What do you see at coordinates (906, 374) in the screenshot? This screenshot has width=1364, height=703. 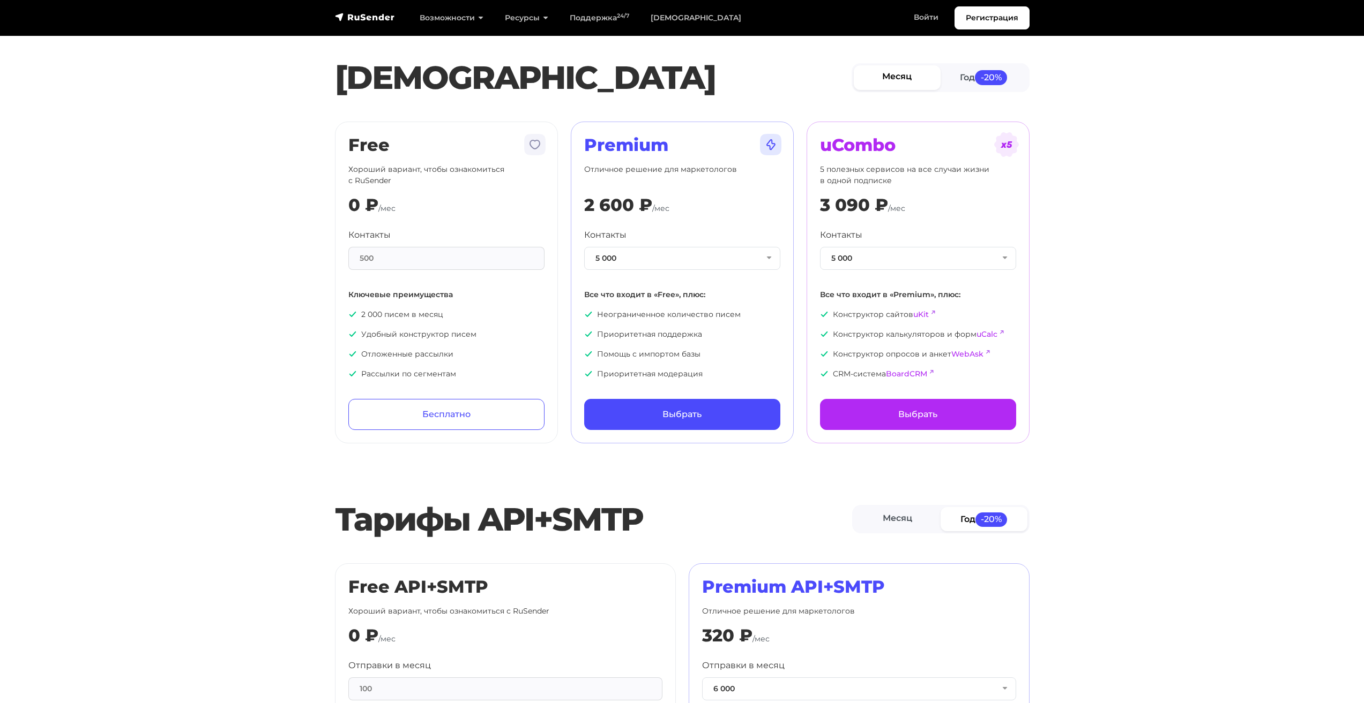 I see `a: BoardCRM` at bounding box center [906, 374].